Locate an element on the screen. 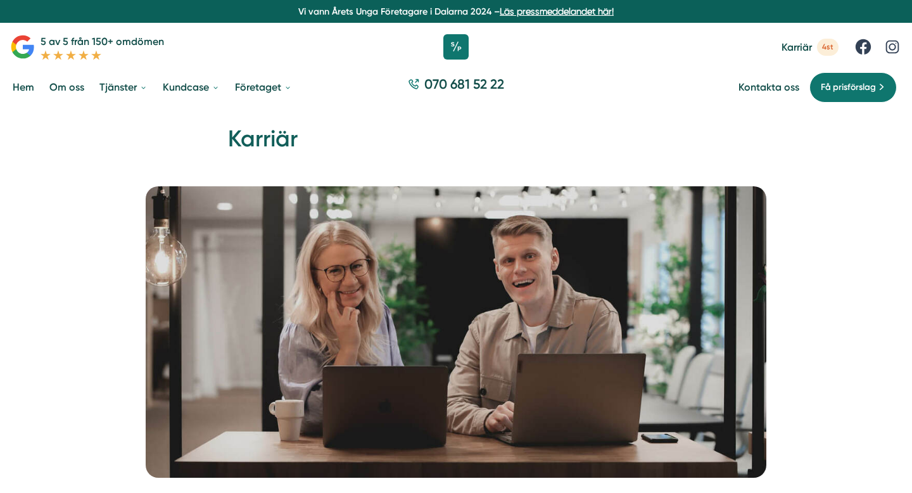 This screenshot has width=912, height=493. h1: Karriär is located at coordinates (456, 144).